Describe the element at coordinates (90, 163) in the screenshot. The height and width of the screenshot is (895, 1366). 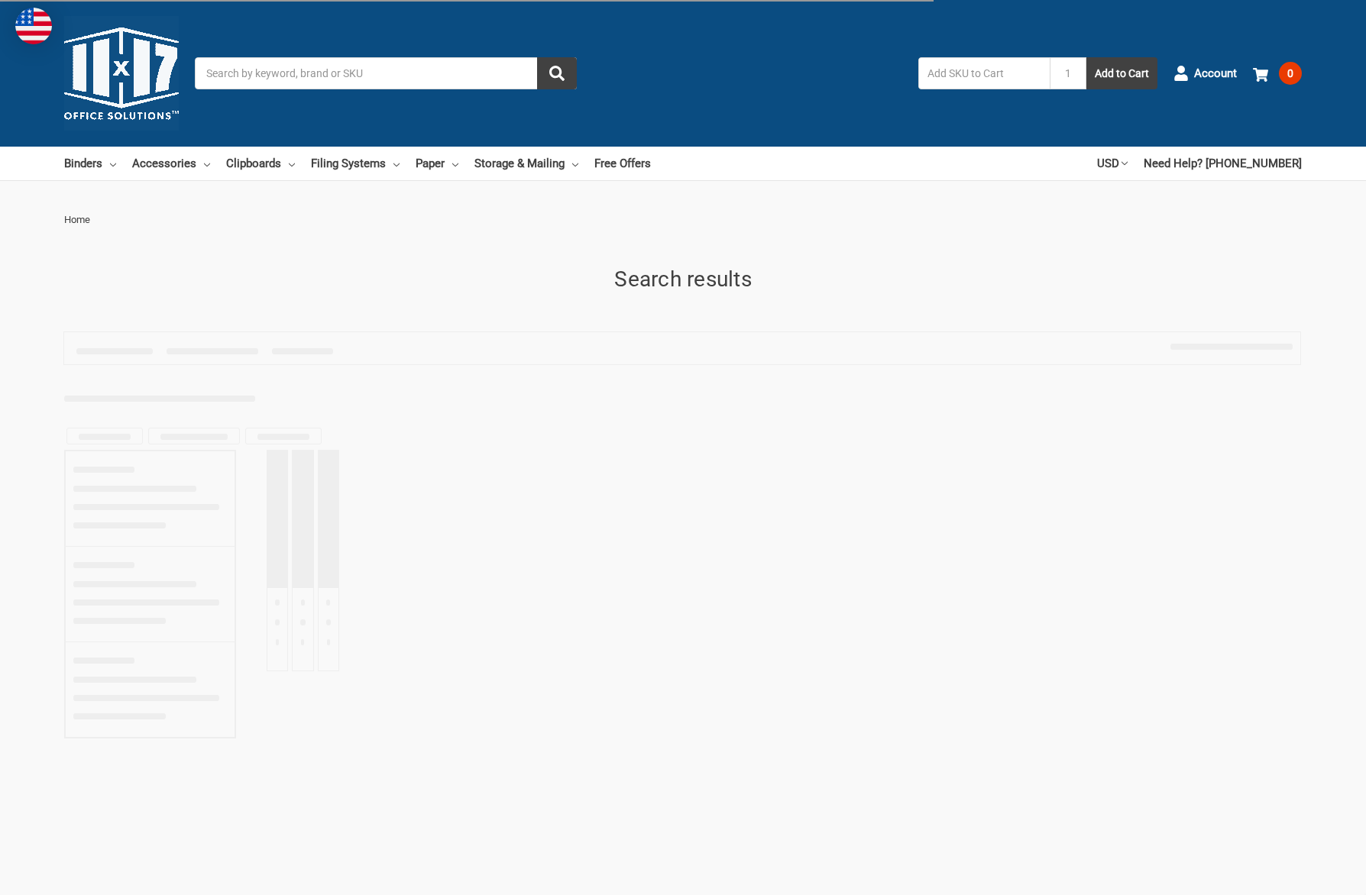
I see `a: Binders` at that location.